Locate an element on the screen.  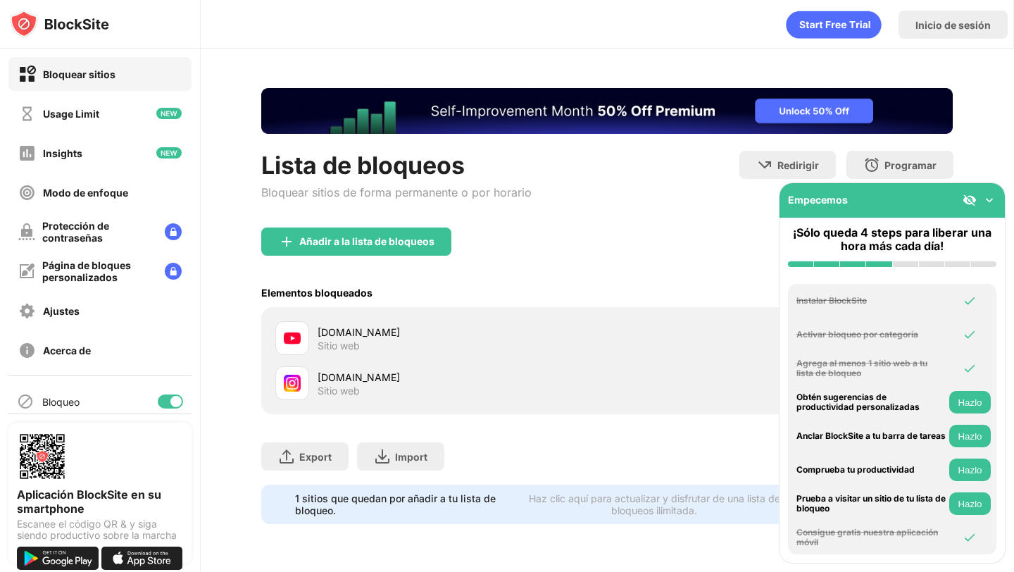
div: Programar is located at coordinates (911, 165).